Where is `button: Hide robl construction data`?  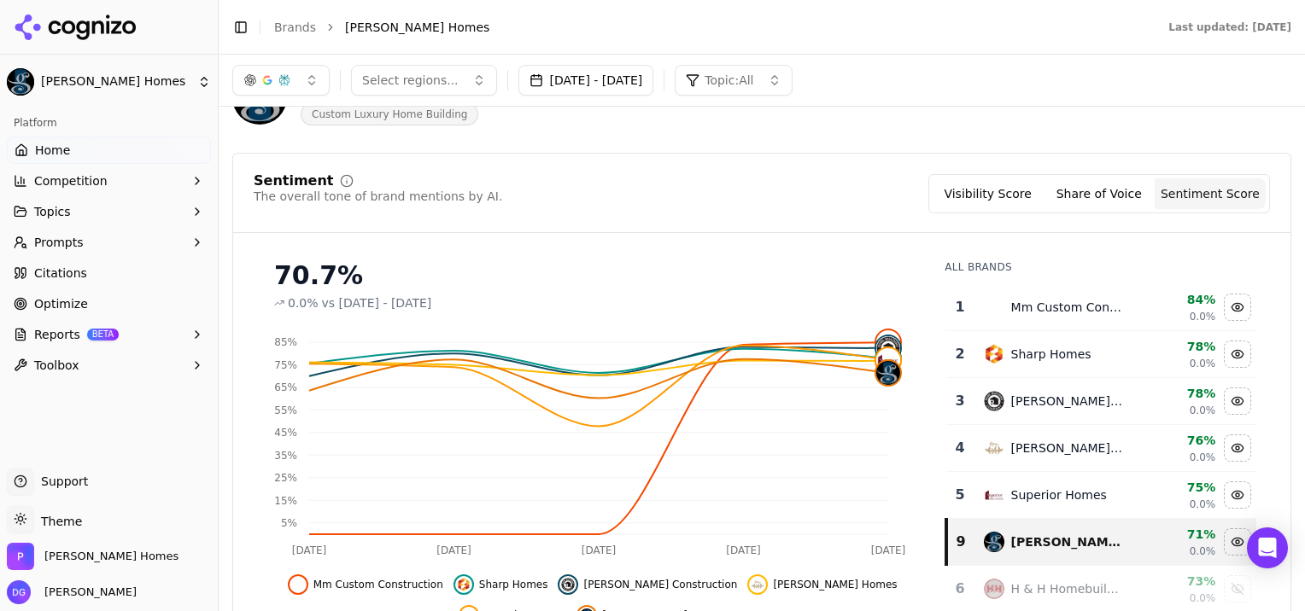
button: Hide robl construction data is located at coordinates (1237, 401).